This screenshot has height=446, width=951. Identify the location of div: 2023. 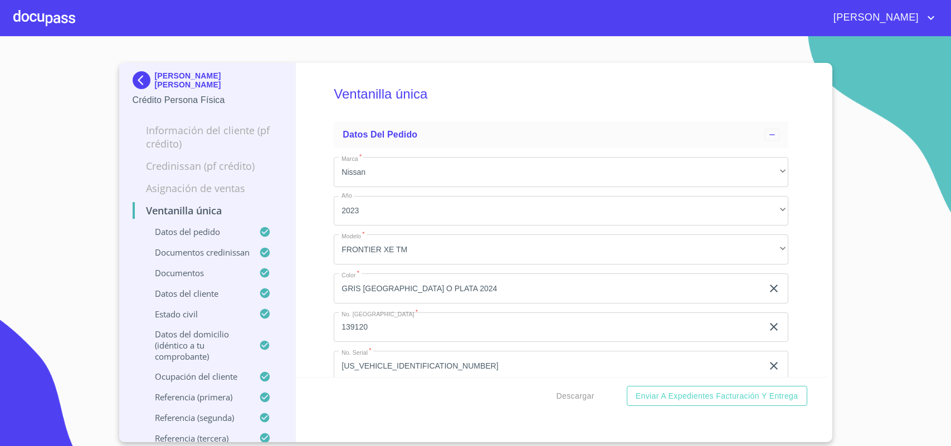
(561, 211).